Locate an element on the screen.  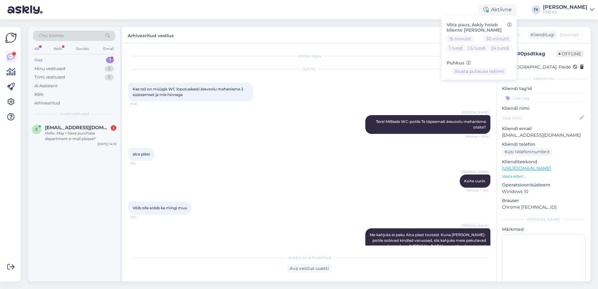
button: 15 minutit is located at coordinates (460, 39).